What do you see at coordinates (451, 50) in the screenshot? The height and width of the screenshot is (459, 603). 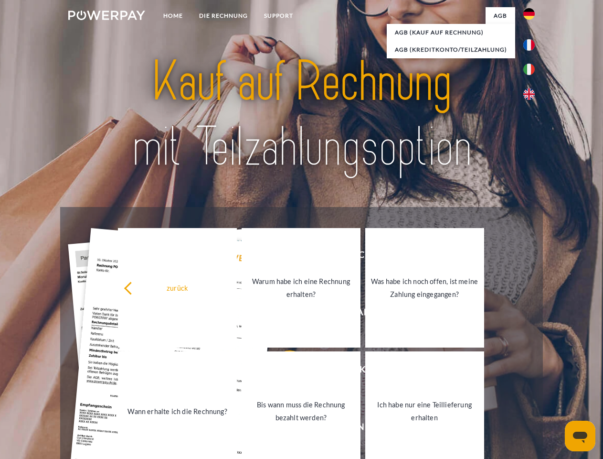 I see `a: AGB (Kreditkonto/Teilzahlung)` at bounding box center [451, 50].